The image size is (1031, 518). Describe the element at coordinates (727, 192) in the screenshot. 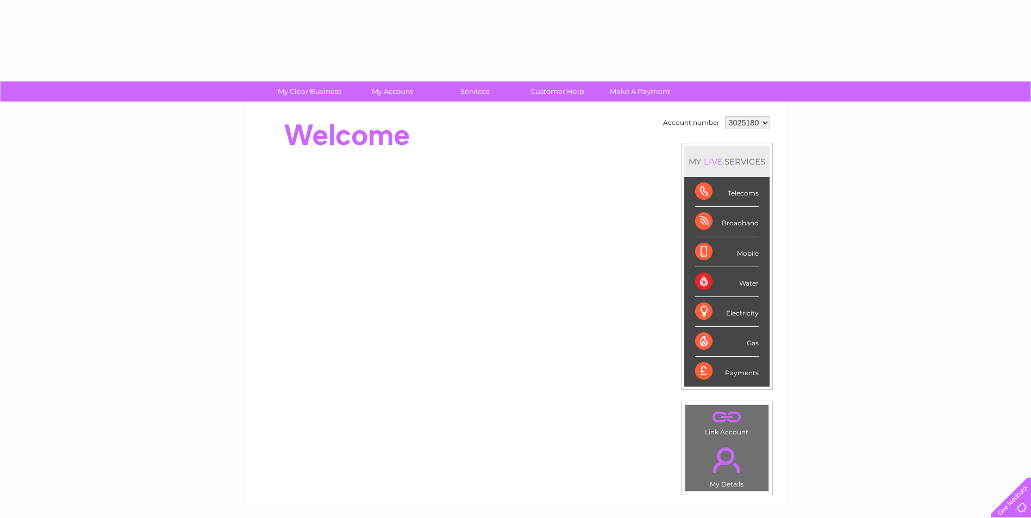

I see `div: Telecoms` at that location.